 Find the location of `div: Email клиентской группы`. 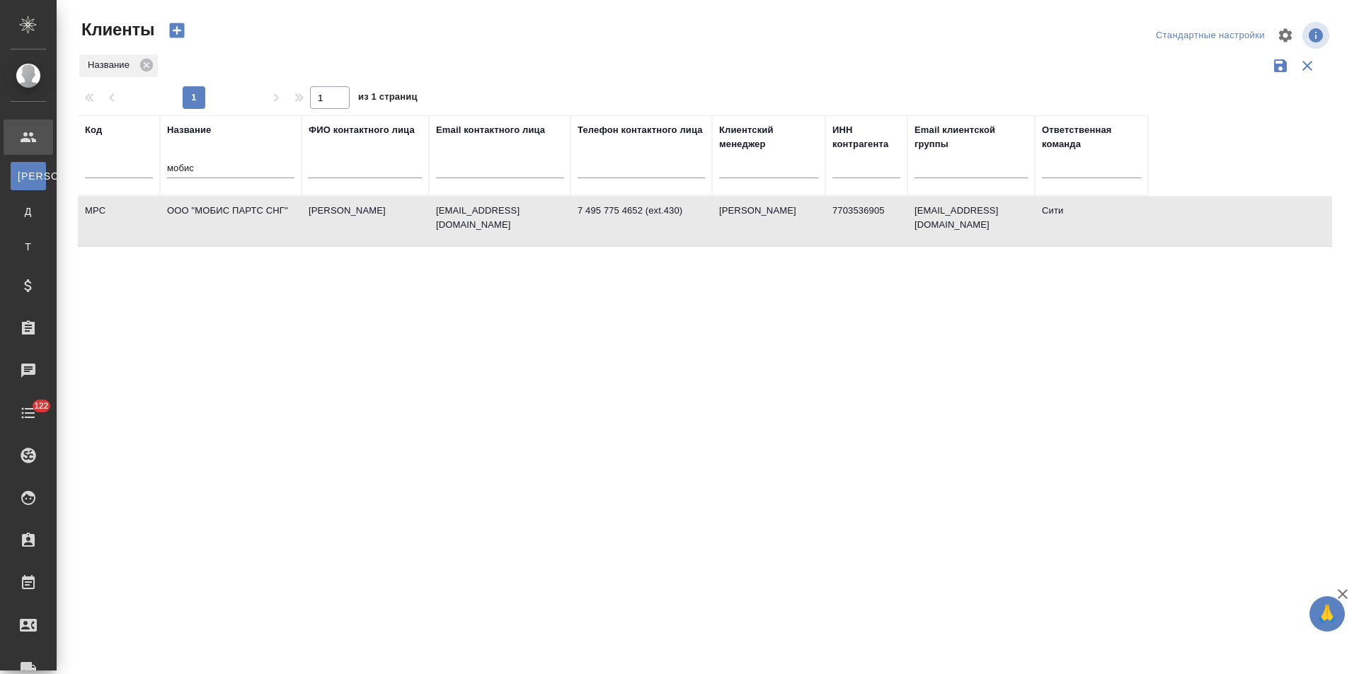

div: Email клиентской группы is located at coordinates (971, 137).